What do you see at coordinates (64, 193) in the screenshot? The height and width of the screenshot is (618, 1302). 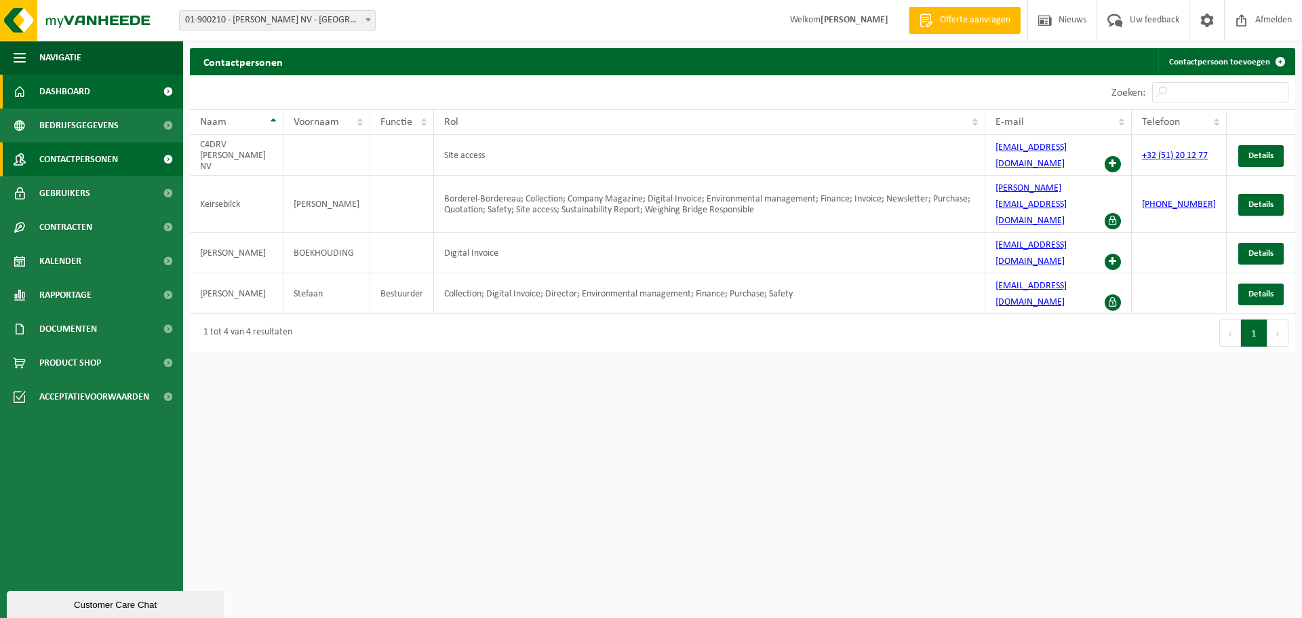 I see `span: Gebruikers` at bounding box center [64, 193].